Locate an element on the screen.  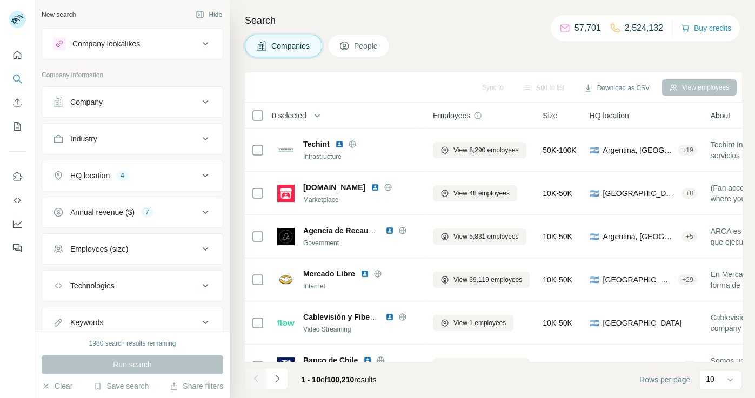
img: Logo of Cablevisión y Fibertel Servicio Técnico is located at coordinates (286, 323).